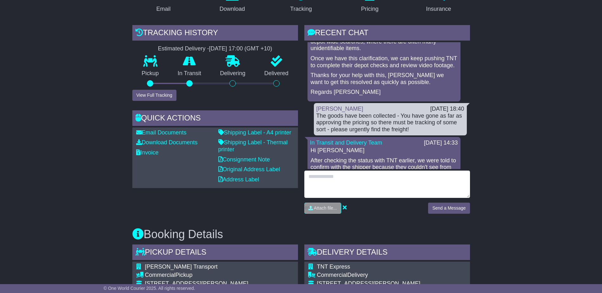 The width and height of the screenshot is (602, 293). What do you see at coordinates (197, 275) in the screenshot?
I see `div: Pickup` at bounding box center [197, 275].